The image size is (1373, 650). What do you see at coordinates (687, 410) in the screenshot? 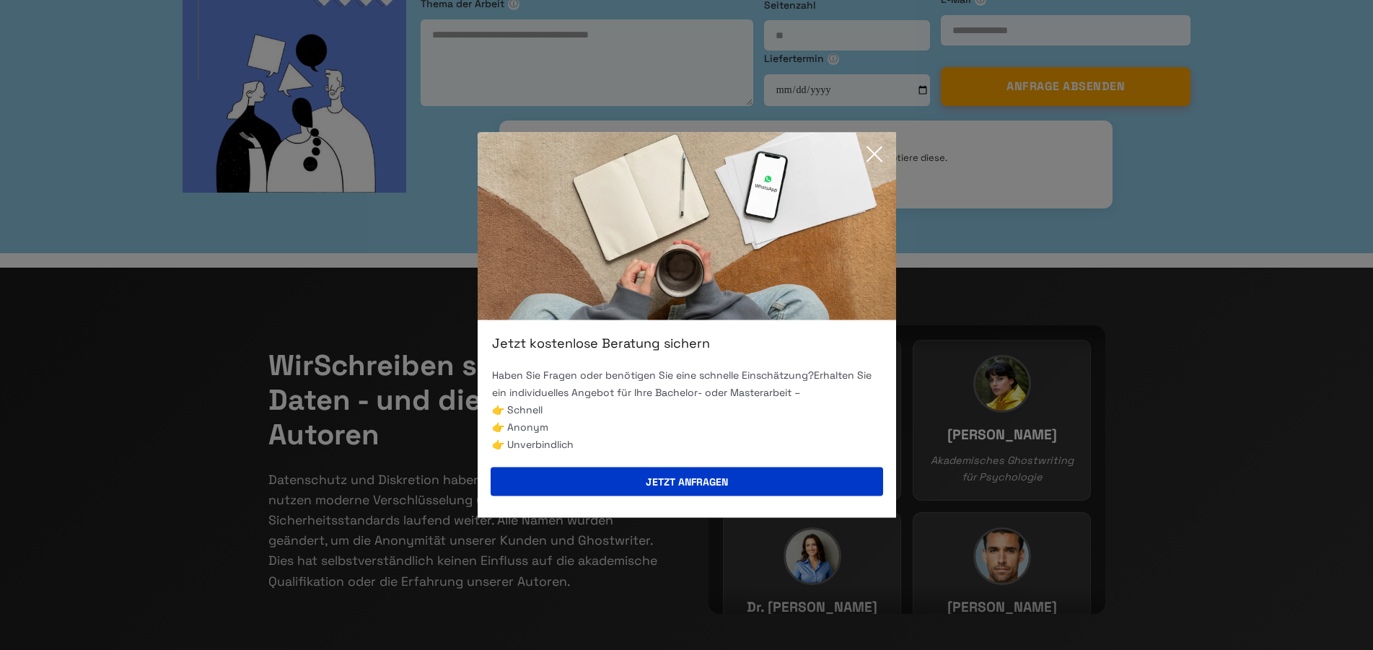
I see `li: 👉 Schnell` at bounding box center [687, 410].